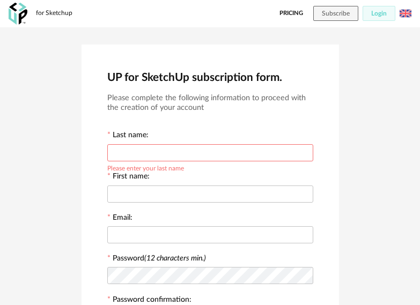 Image resolution: width=420 pixels, height=305 pixels. Describe the element at coordinates (336, 13) in the screenshot. I see `a: Subscribe` at that location.